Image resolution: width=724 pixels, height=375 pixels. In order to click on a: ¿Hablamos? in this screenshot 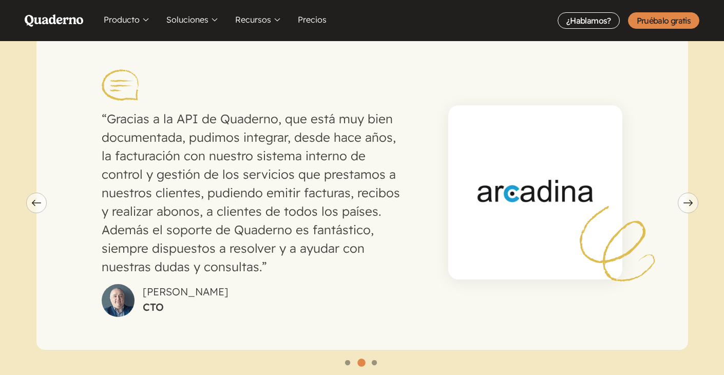, I will do `click(589, 21)`.